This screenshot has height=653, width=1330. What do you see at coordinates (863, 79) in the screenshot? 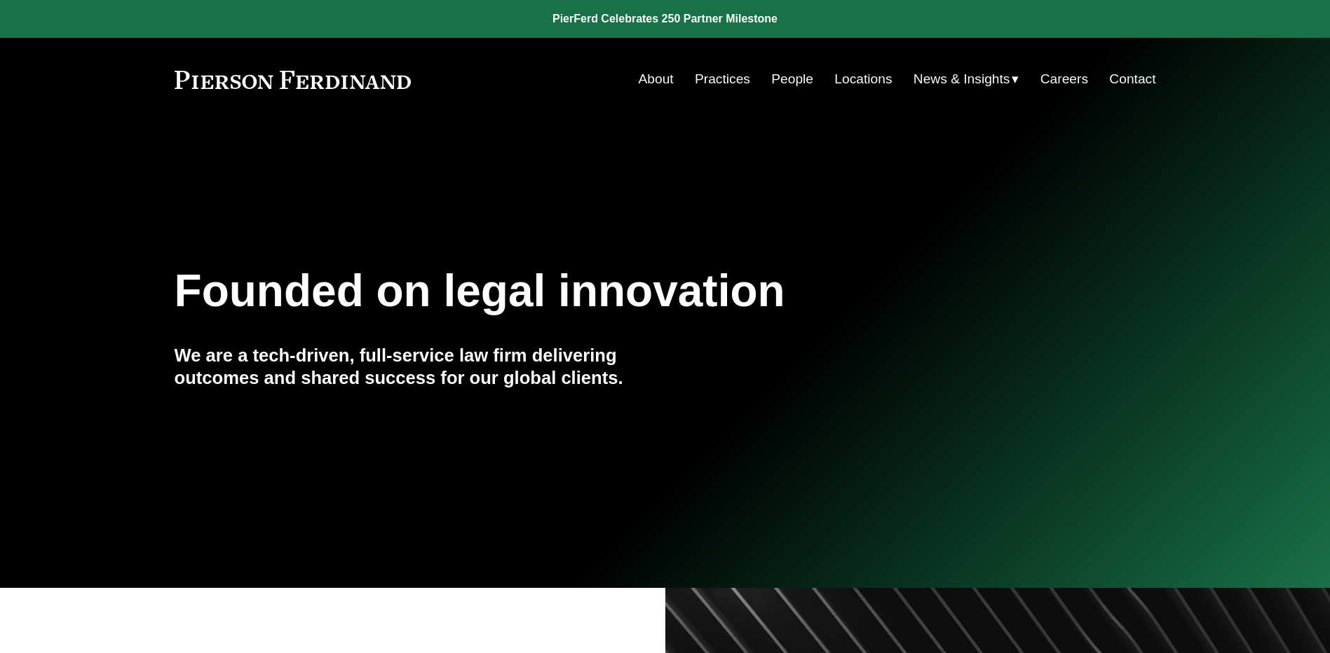
I see `a: Locations` at bounding box center [863, 79].